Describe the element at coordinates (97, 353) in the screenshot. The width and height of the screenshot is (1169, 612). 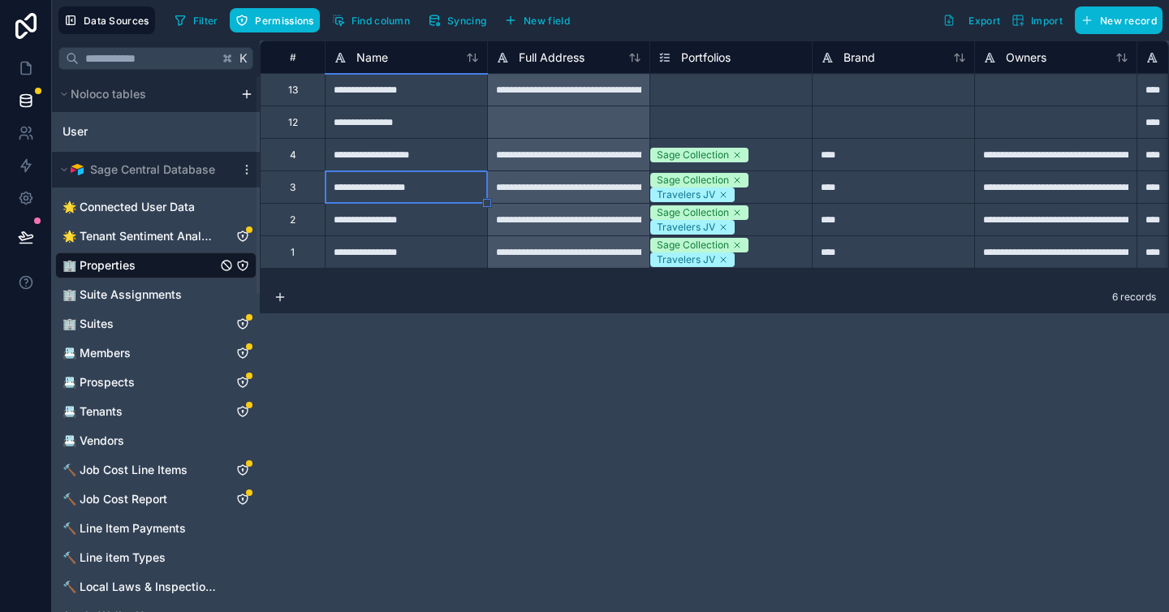
I see `span: 📇 Members` at that location.